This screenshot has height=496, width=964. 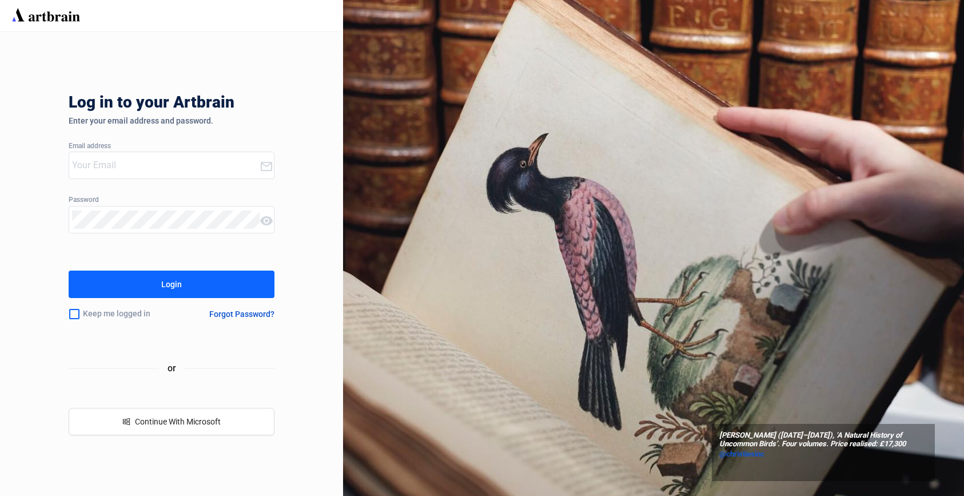 I want to click on span: @christiesinc, so click(x=742, y=454).